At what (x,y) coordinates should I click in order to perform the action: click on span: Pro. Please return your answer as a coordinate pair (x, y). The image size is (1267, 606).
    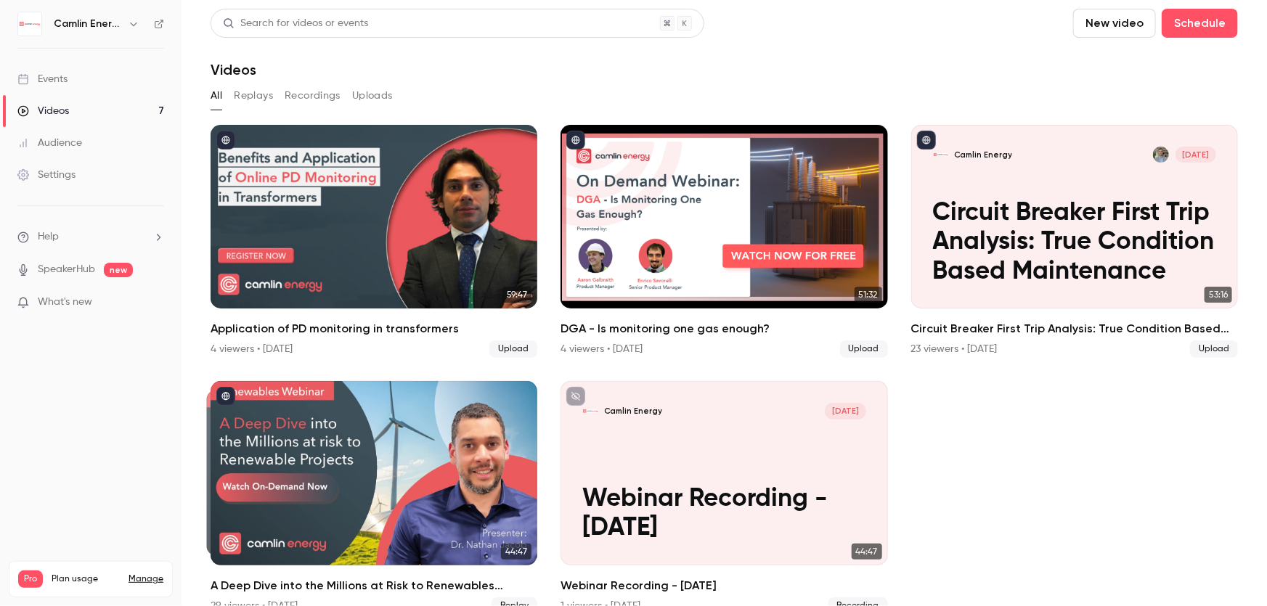
    Looking at the image, I should click on (30, 579).